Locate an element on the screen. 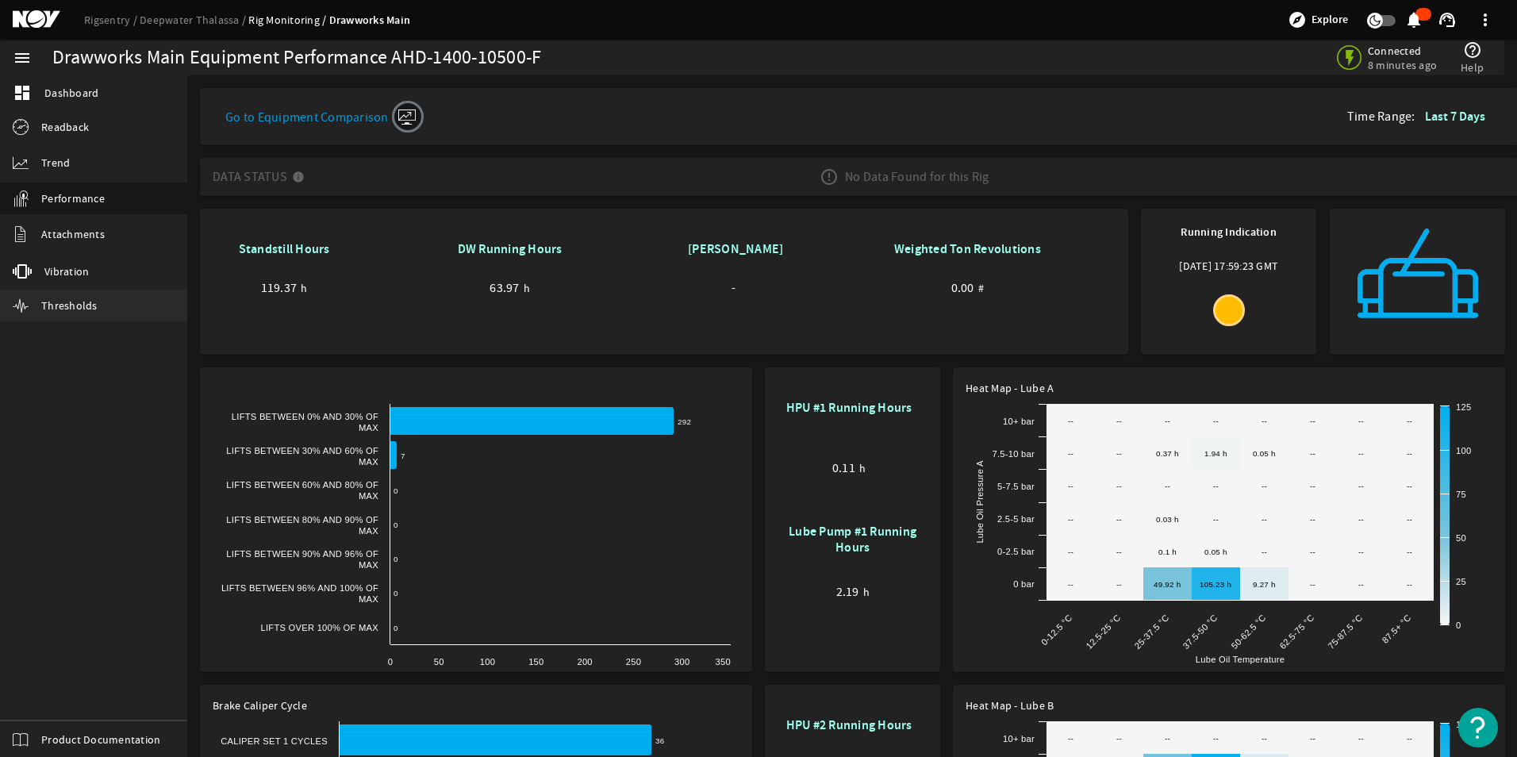 The image size is (1517, 757). text: 50-62.5 °C is located at coordinates (1248, 631).